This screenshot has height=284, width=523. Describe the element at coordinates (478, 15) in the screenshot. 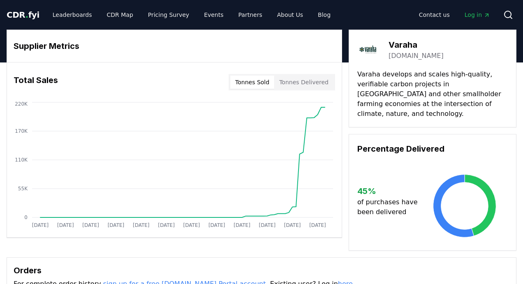

I see `a: Log in` at that location.